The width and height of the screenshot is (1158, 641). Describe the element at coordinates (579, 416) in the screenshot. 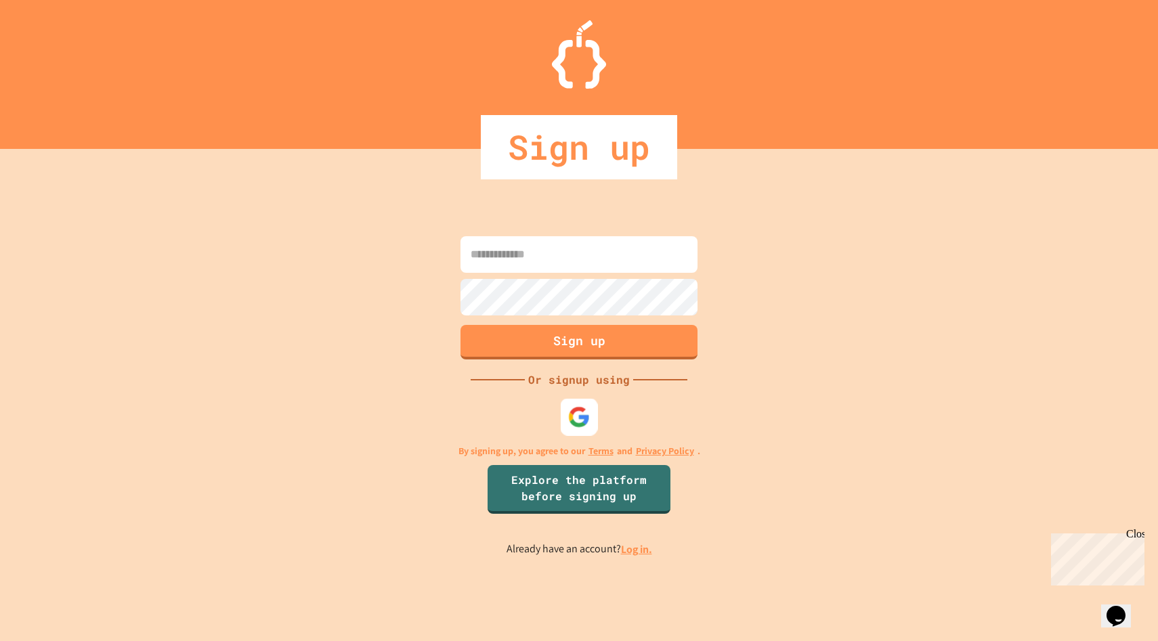

I see `img: google-icon.svg` at that location.